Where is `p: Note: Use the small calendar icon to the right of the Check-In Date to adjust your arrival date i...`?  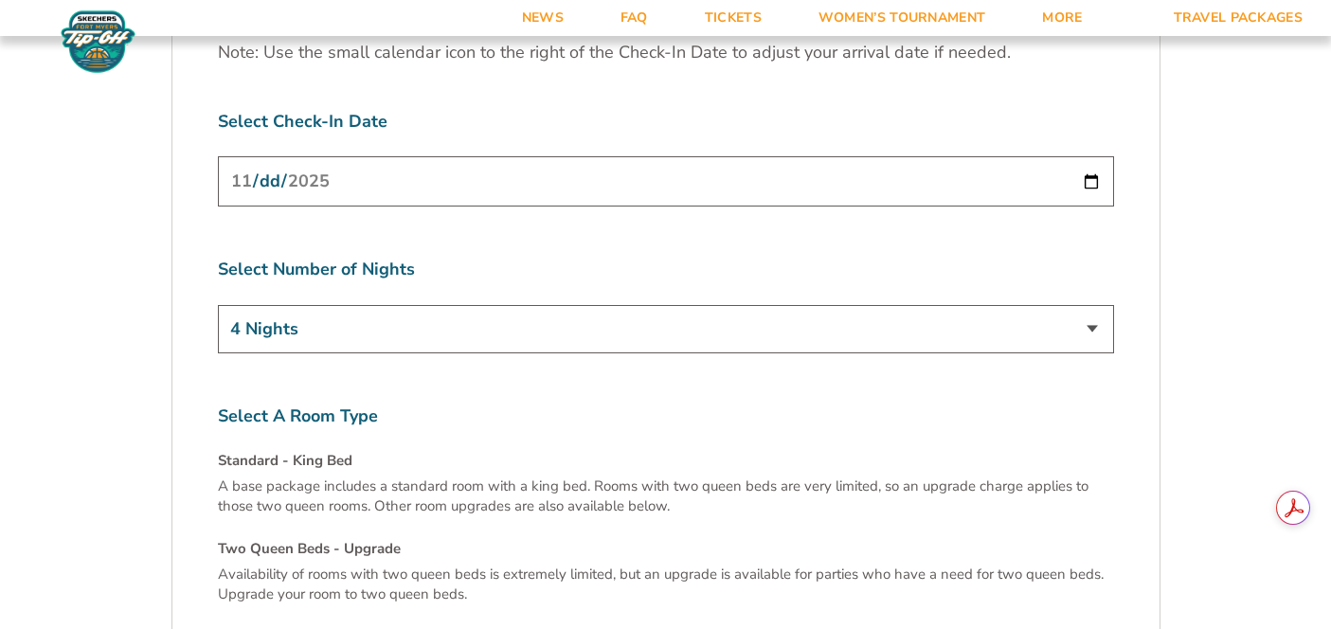
p: Note: Use the small calendar icon to the right of the Check-In Date to adjust your arrival date i... is located at coordinates (666, 52).